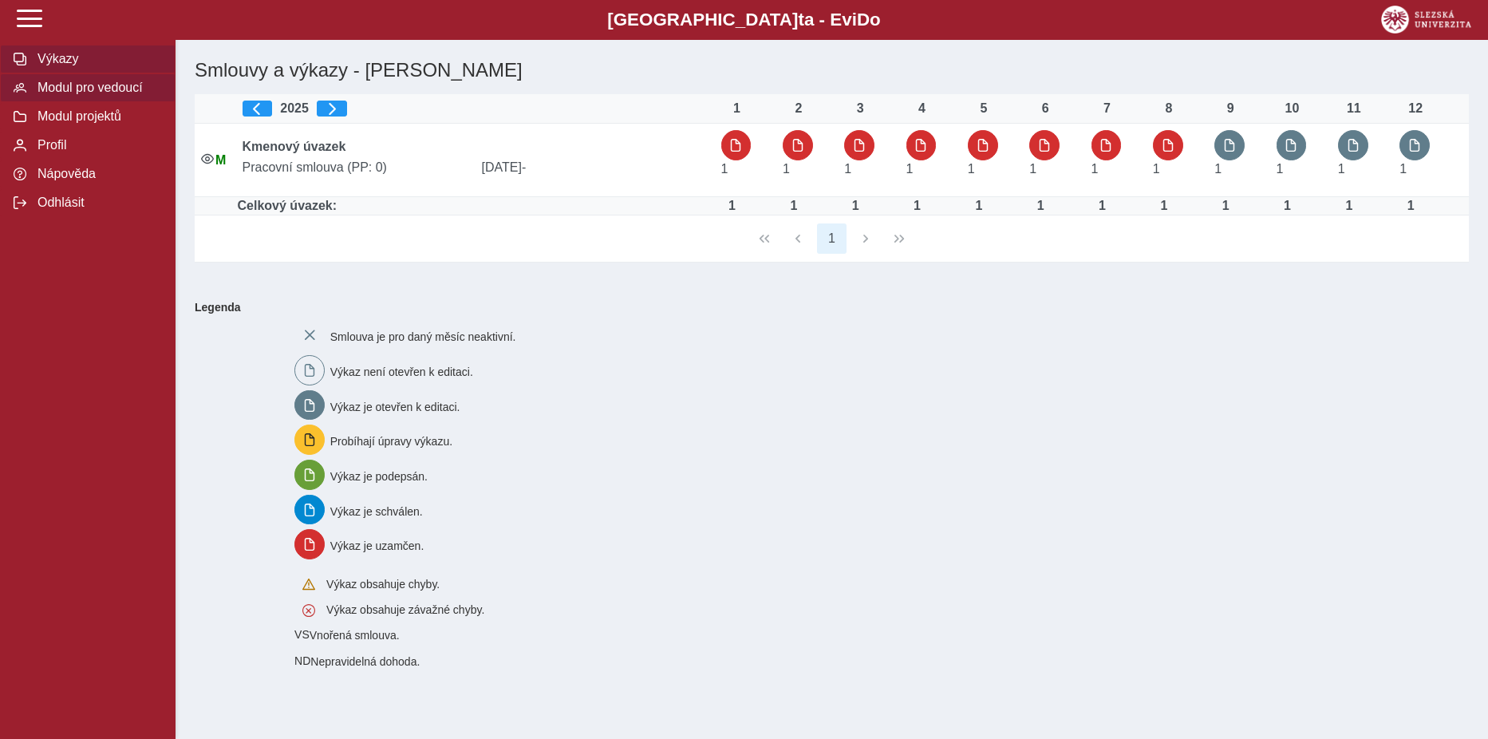 The image size is (1488, 739). I want to click on span: Výkaz obsahuje chyby., so click(383, 584).